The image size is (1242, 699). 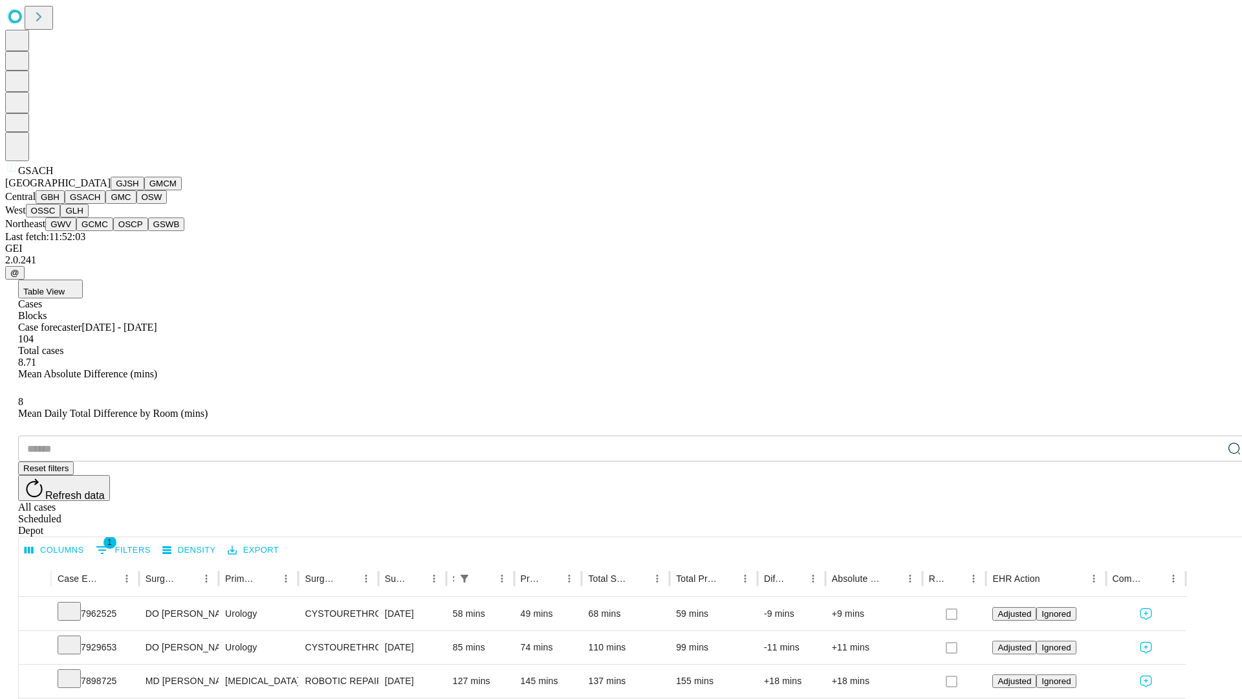 I want to click on button: Select columns, so click(x=54, y=550).